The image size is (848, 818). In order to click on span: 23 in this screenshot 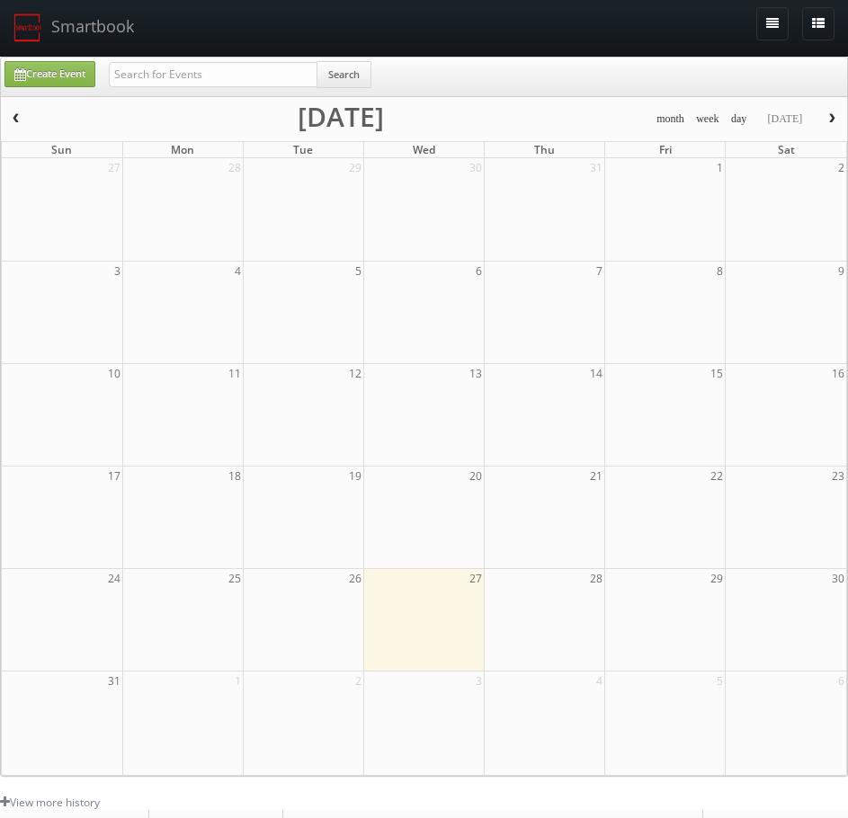, I will do `click(838, 476)`.